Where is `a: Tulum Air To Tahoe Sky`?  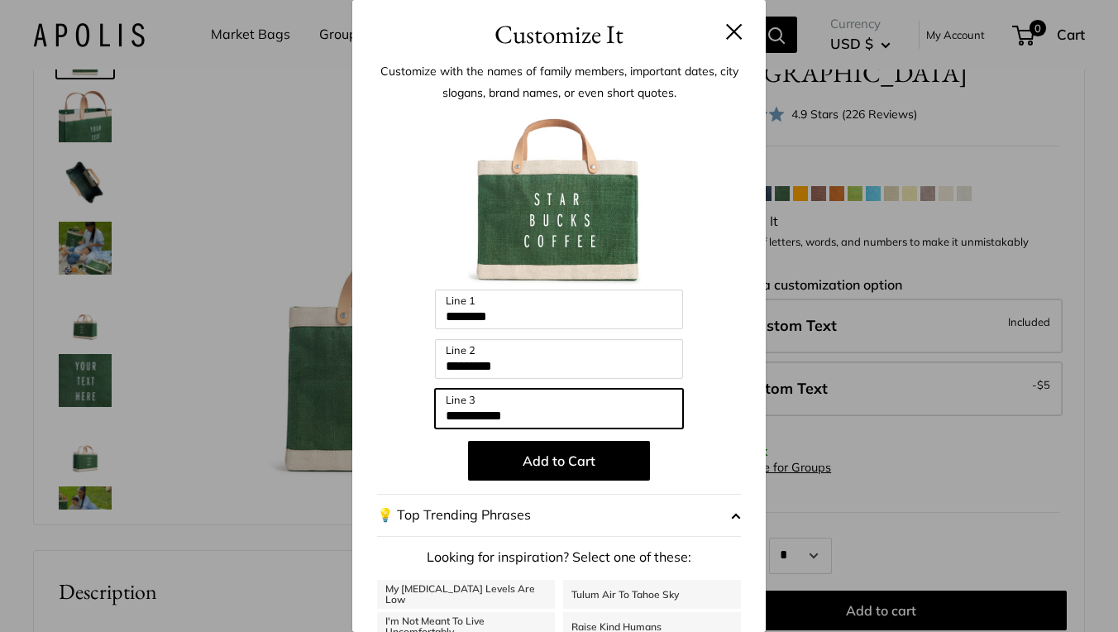
a: Tulum Air To Tahoe Sky is located at coordinates (651, 594).